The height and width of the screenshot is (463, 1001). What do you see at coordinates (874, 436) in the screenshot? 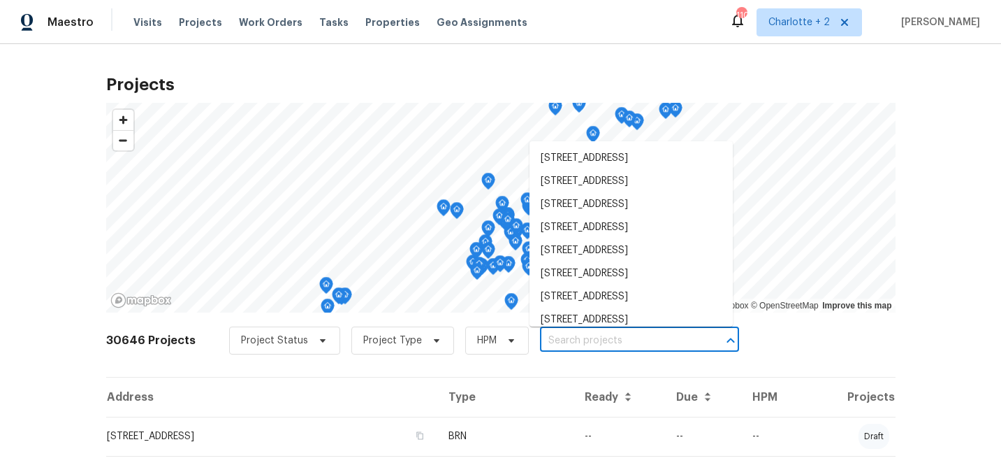
I see `div: draft` at bounding box center [874, 436].